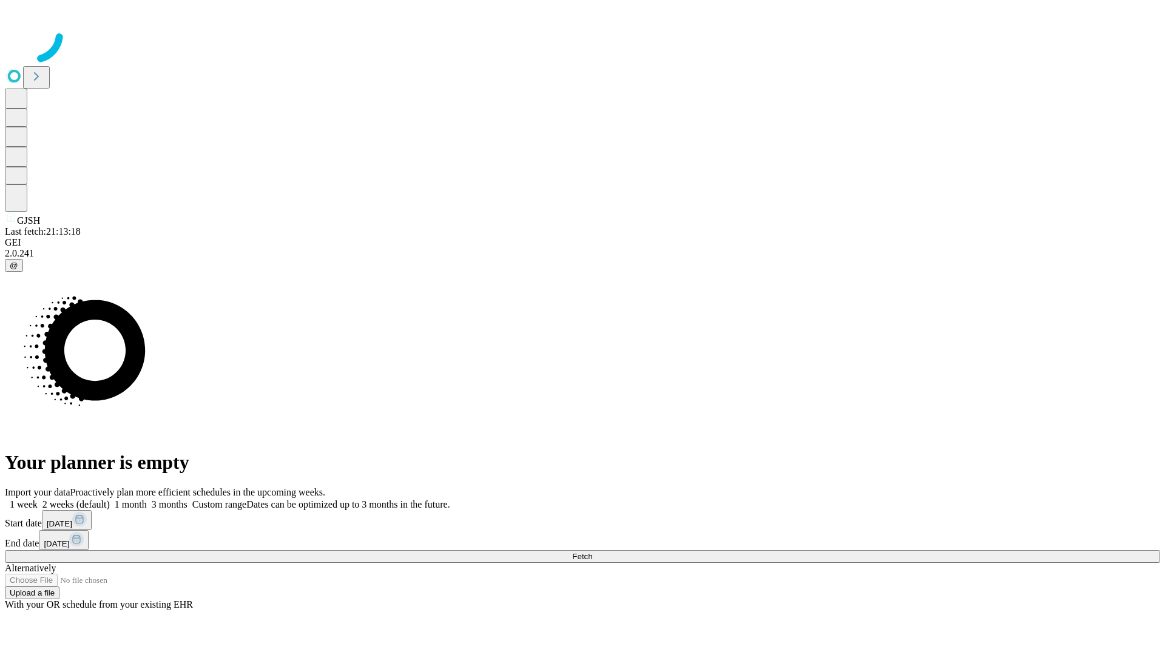  I want to click on span: Dates can be optimized up to 3 months in the future., so click(348, 504).